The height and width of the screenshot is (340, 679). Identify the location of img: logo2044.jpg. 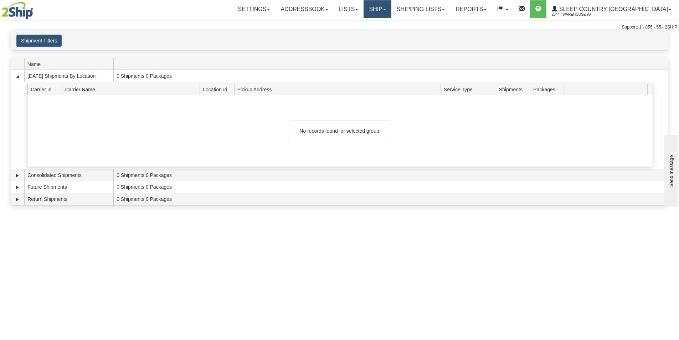
(17, 11).